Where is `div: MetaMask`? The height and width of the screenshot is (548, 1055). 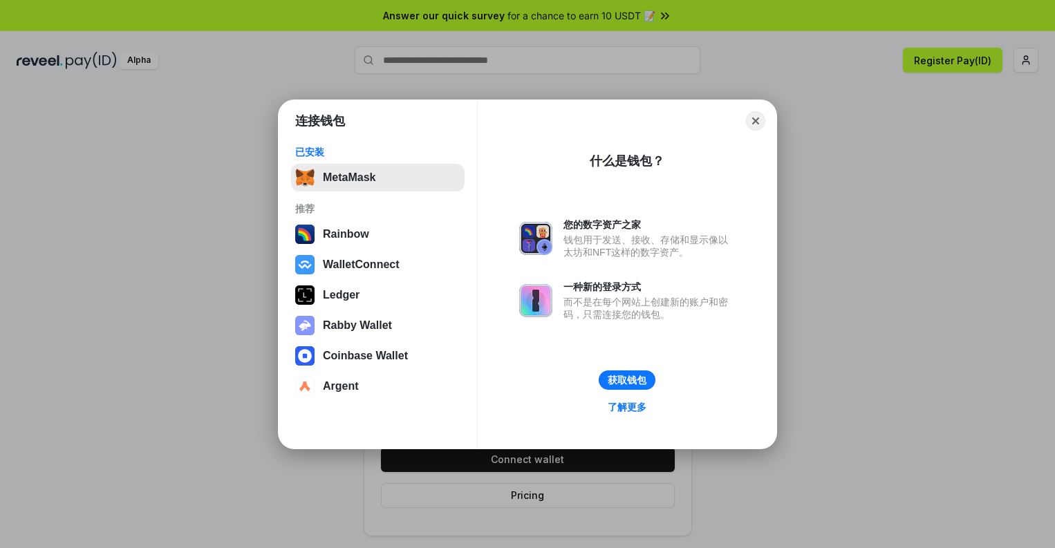 div: MetaMask is located at coordinates (349, 178).